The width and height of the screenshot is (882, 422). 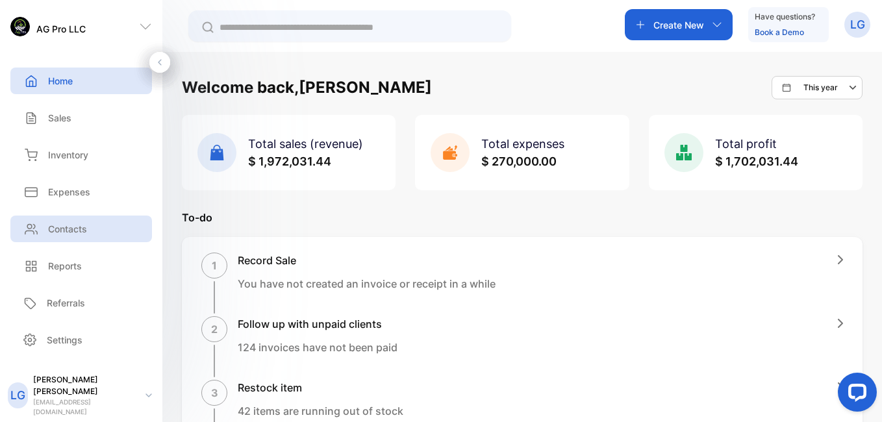 What do you see at coordinates (745, 143) in the screenshot?
I see `span: Total profit` at bounding box center [745, 143].